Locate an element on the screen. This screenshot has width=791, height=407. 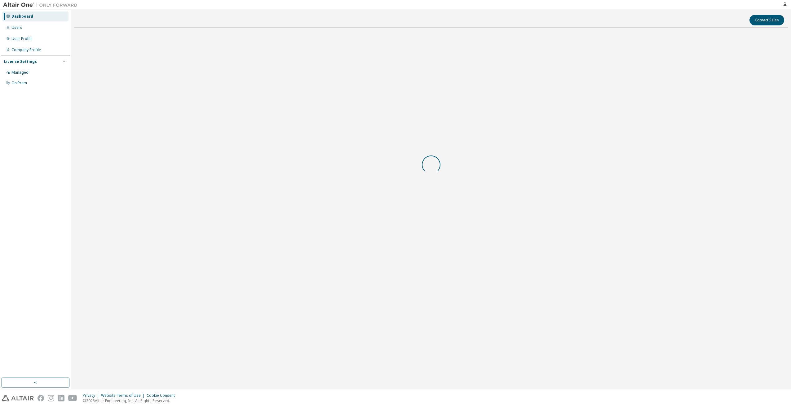
img: linkedin.svg is located at coordinates (61, 398).